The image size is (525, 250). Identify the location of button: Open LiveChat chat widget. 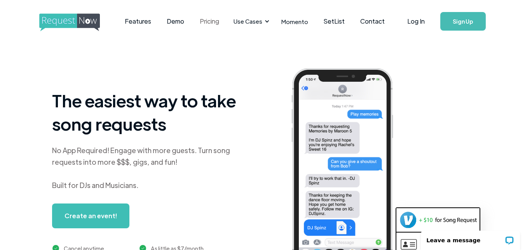
(94, 15).